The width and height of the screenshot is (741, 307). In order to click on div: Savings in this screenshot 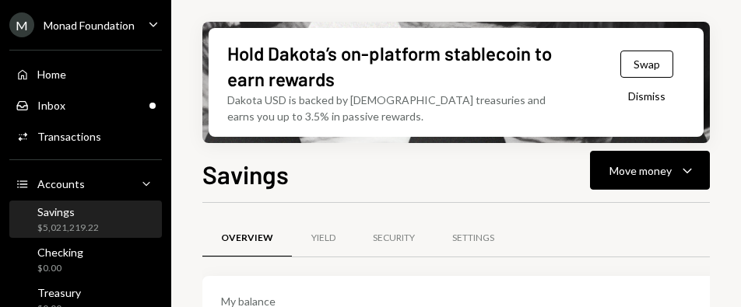, I will do `click(68, 212)`.